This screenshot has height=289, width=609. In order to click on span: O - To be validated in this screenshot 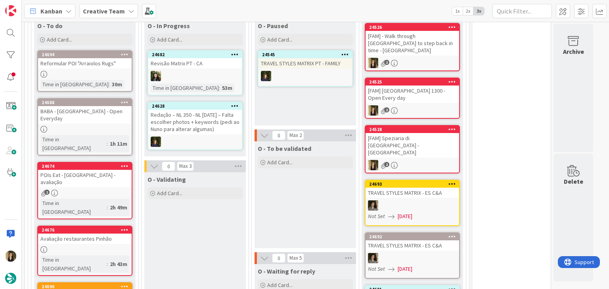, I will do `click(284, 149)`.